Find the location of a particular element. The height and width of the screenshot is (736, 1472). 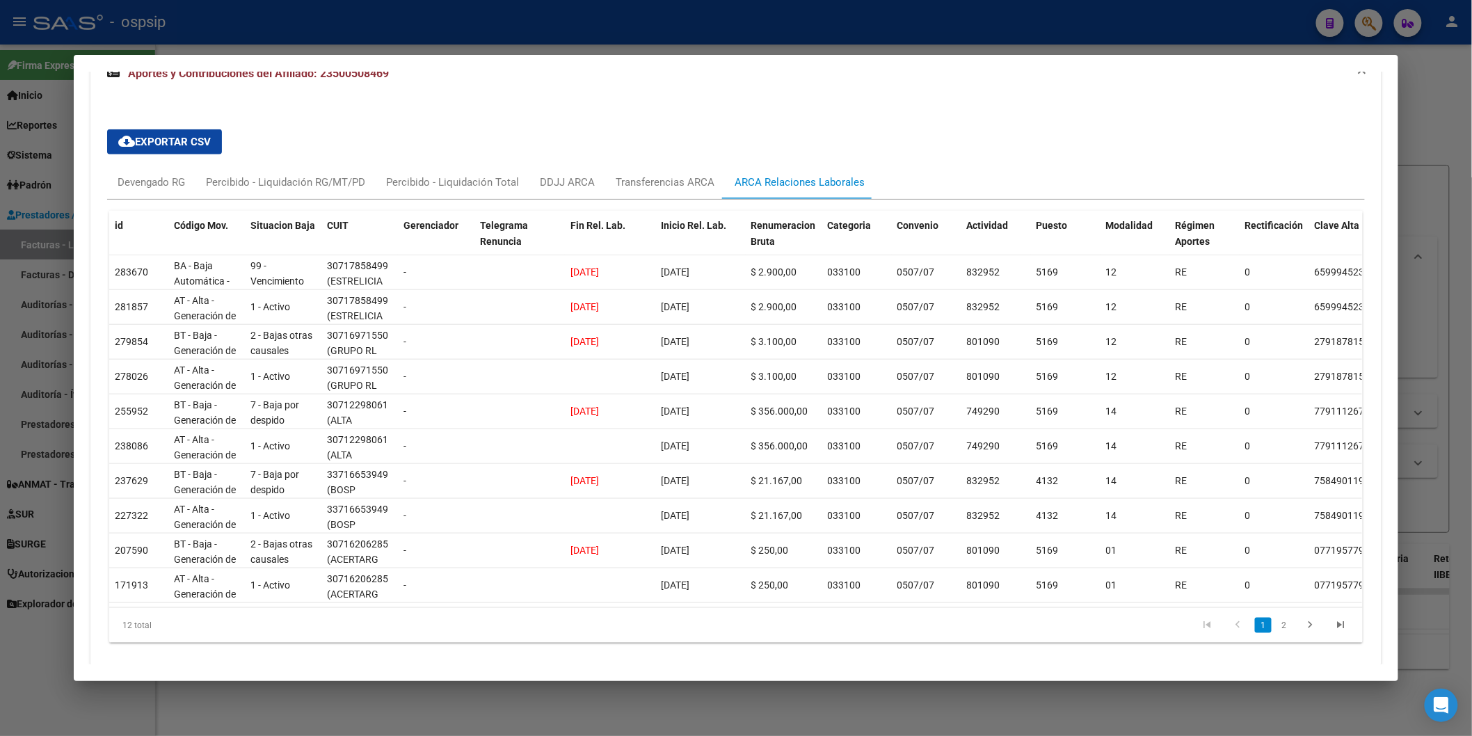

datatable-header-cell: Modalidad is located at coordinates (1135, 241).